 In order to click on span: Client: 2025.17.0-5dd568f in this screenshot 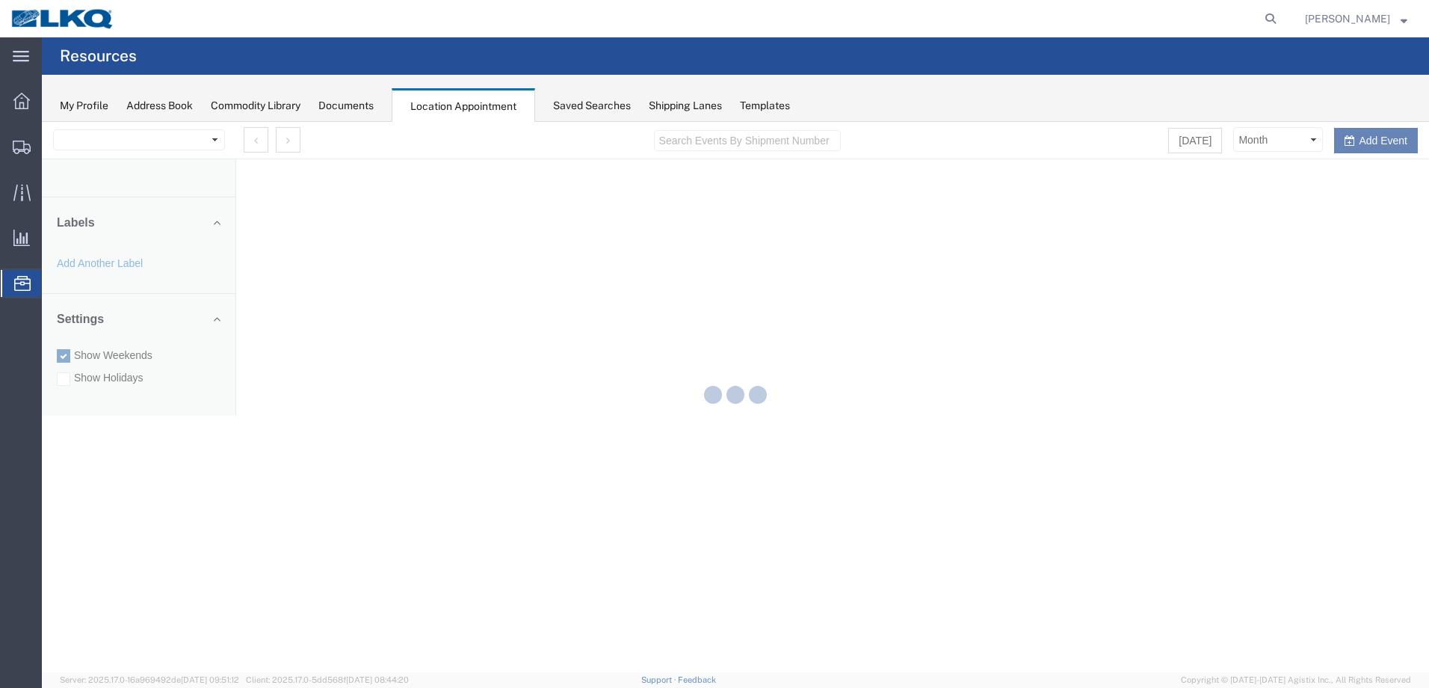, I will do `click(327, 679)`.